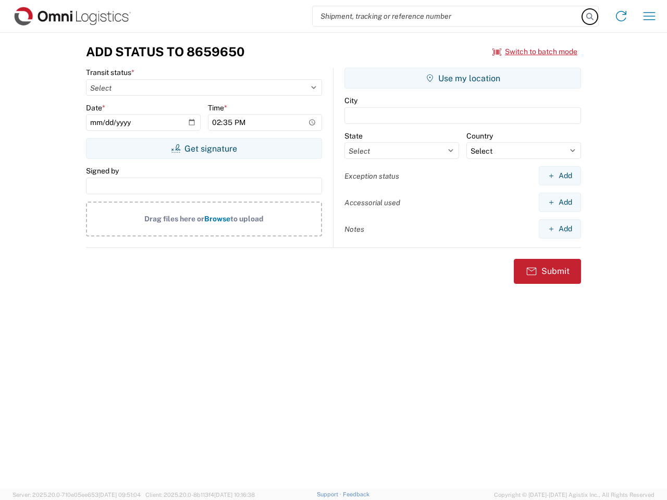  I want to click on label: Time, so click(217, 108).